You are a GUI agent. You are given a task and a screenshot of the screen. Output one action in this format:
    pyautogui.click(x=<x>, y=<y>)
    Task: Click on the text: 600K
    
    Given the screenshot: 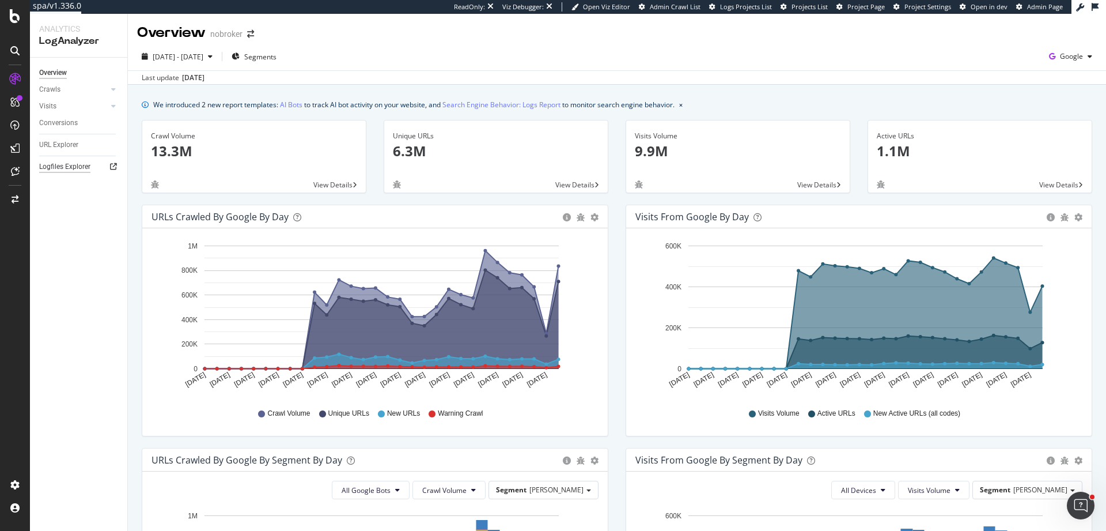 What is the action you would take?
    pyautogui.click(x=190, y=295)
    